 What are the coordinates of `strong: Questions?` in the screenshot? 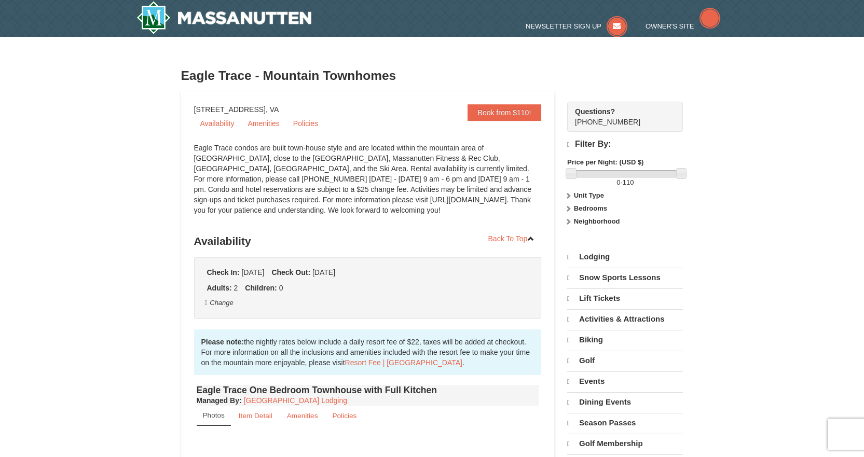 It's located at (595, 112).